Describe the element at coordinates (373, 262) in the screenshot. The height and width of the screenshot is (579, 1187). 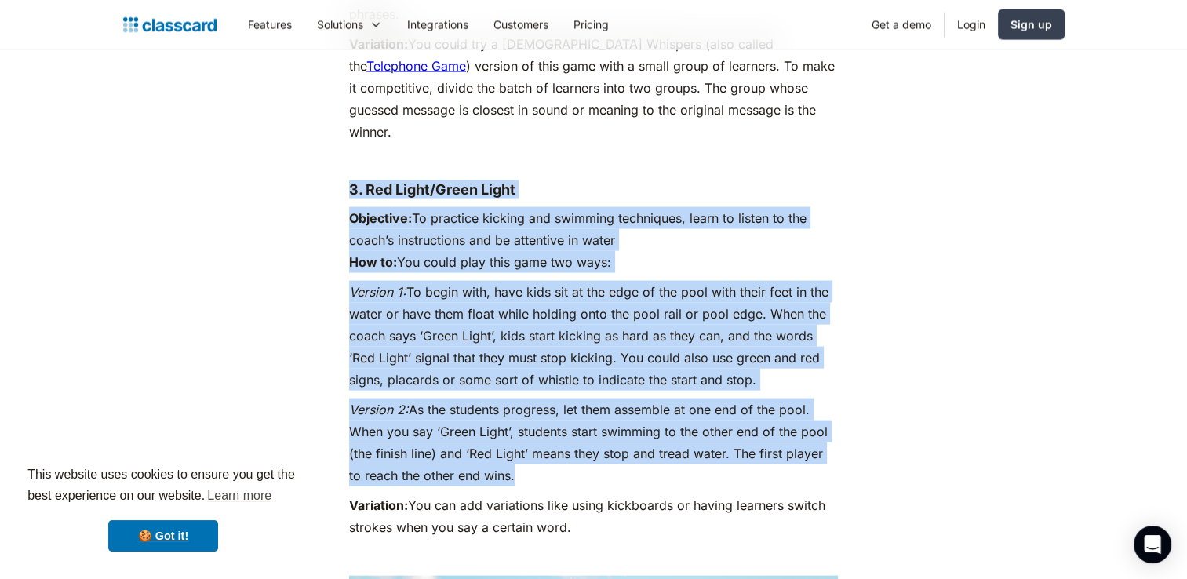
I see `strong: How to:` at that location.